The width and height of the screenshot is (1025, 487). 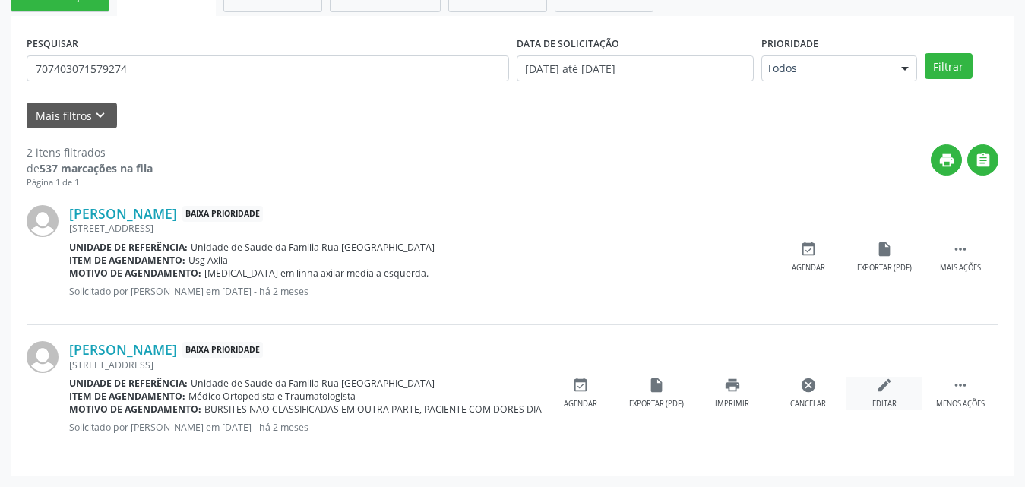 I want to click on input: Nome, CNS, so click(x=267, y=68).